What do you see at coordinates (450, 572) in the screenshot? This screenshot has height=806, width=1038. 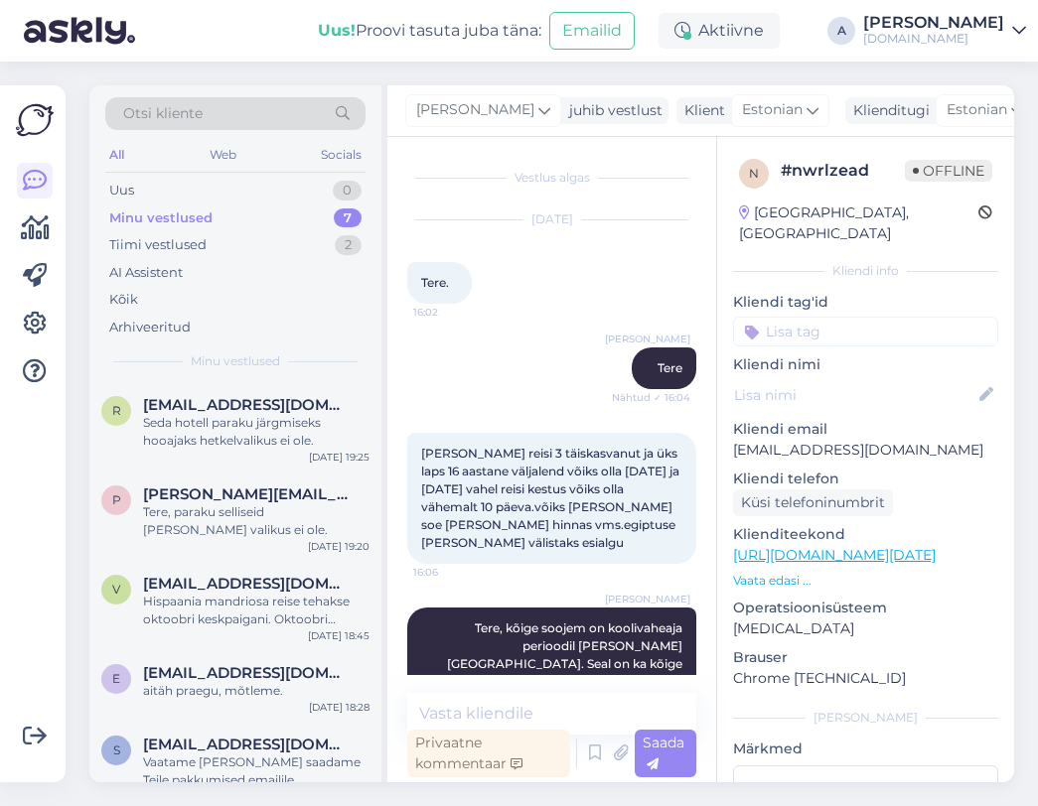 I see `span: 16:06` at bounding box center [450, 572].